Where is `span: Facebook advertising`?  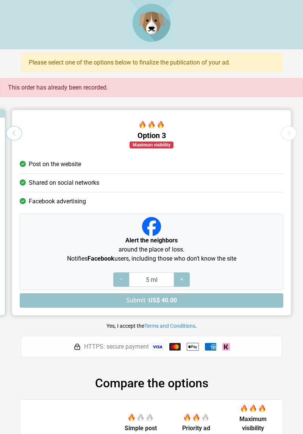
span: Facebook advertising is located at coordinates (57, 201).